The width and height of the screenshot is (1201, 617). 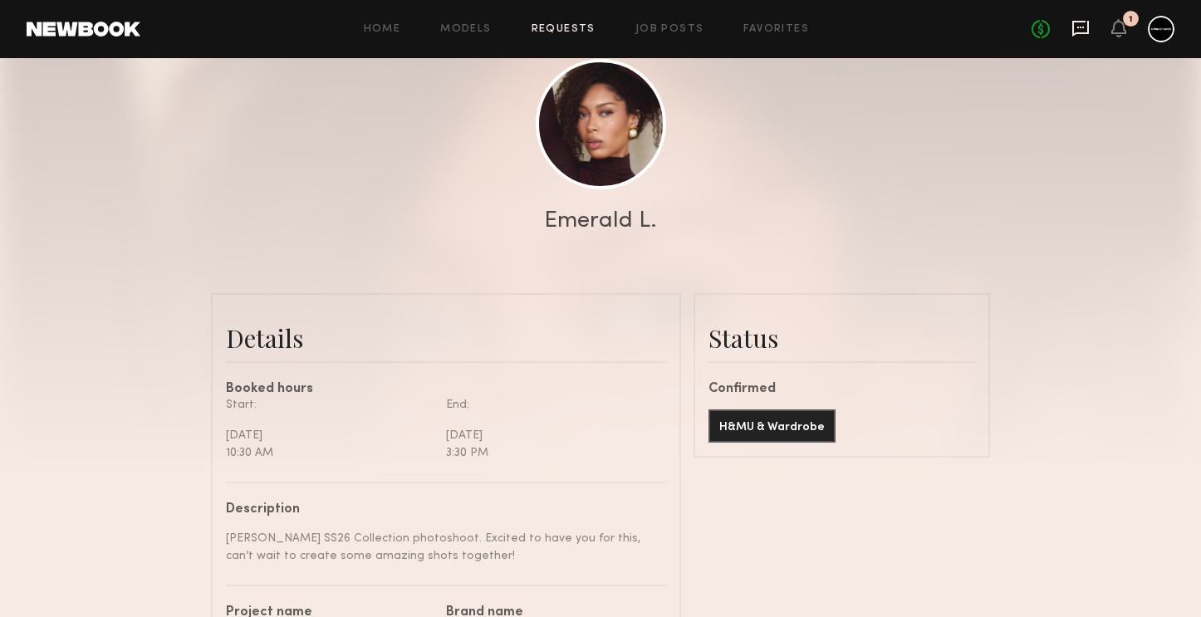 What do you see at coordinates (841, 389) in the screenshot?
I see `div: Confirmed` at bounding box center [841, 389].